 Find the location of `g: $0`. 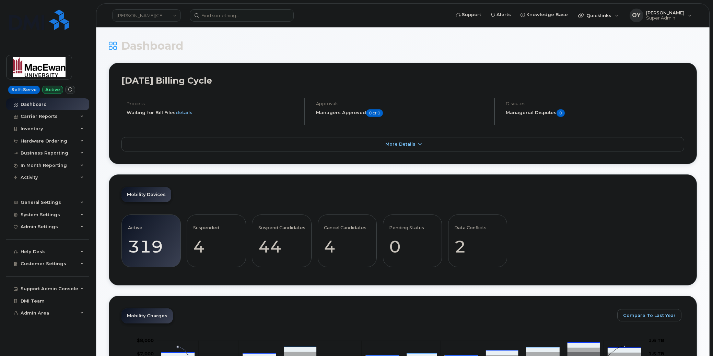

g: $0 is located at coordinates (145, 341).